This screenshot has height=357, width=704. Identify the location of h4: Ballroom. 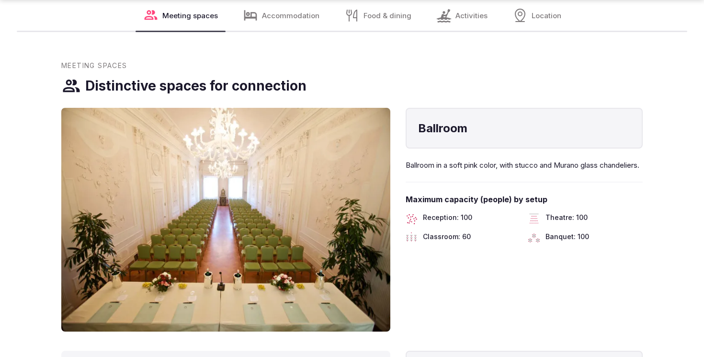
(524, 128).